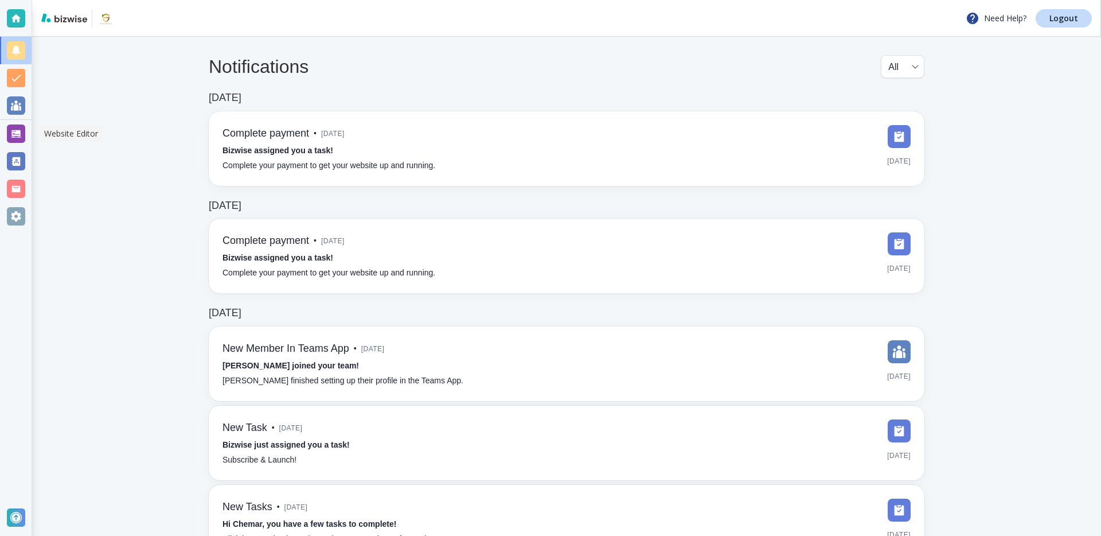  Describe the element at coordinates (286, 349) in the screenshot. I see `h6: New Member In Teams App` at that location.